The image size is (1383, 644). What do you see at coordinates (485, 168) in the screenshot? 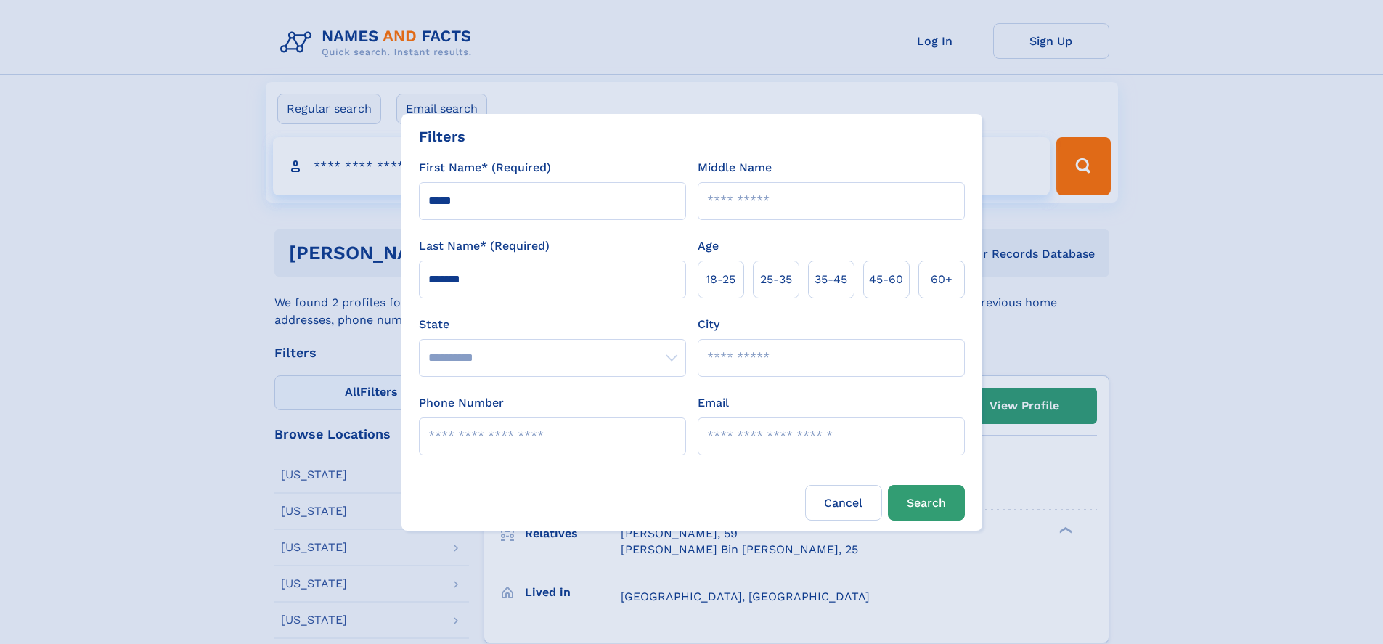
I see `label: First Name* (Required)` at bounding box center [485, 168].